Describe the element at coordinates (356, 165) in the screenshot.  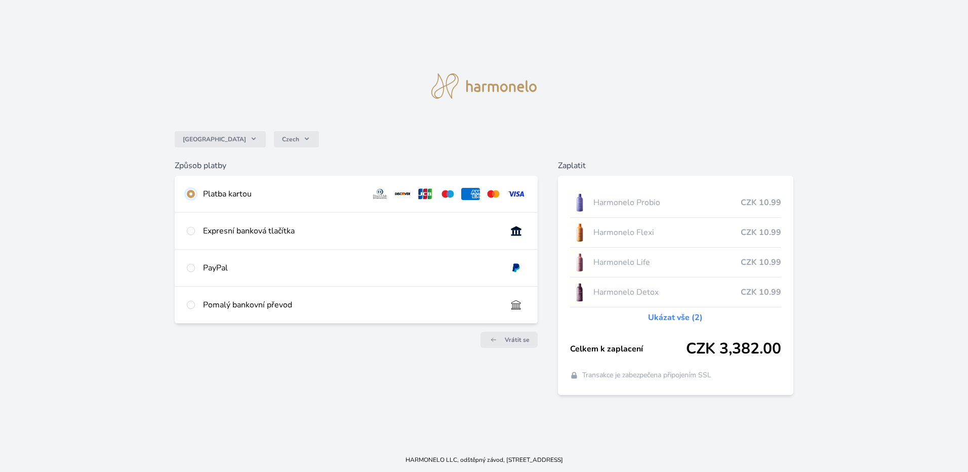
I see `h6: Způsob platby` at that location.